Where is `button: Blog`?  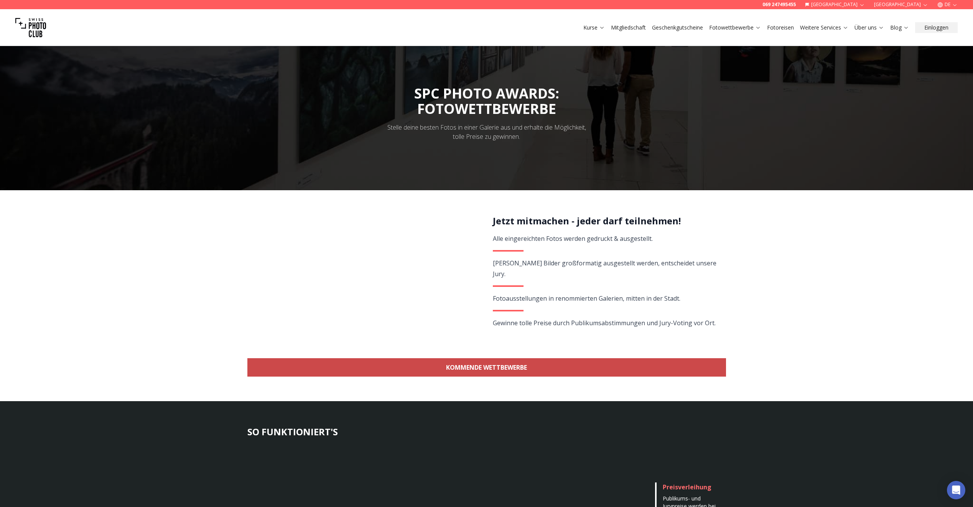 button: Blog is located at coordinates (899, 28).